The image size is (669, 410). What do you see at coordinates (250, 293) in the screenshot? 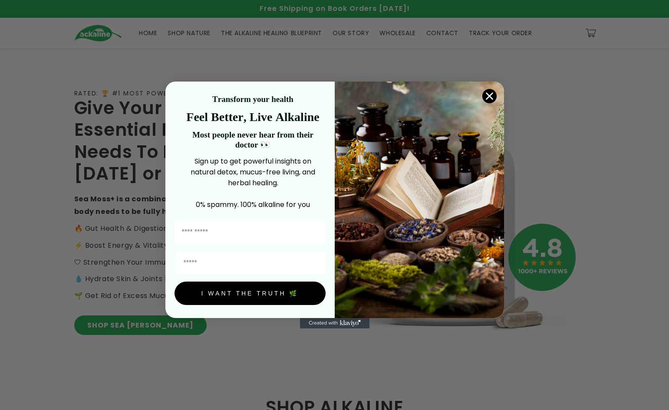
I see `button: I WANT THE TRUTH 🌿` at bounding box center [250, 293].